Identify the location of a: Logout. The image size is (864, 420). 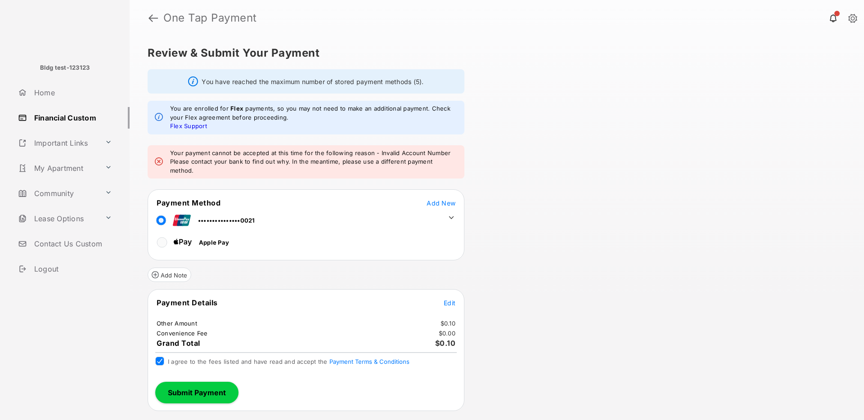
(72, 269).